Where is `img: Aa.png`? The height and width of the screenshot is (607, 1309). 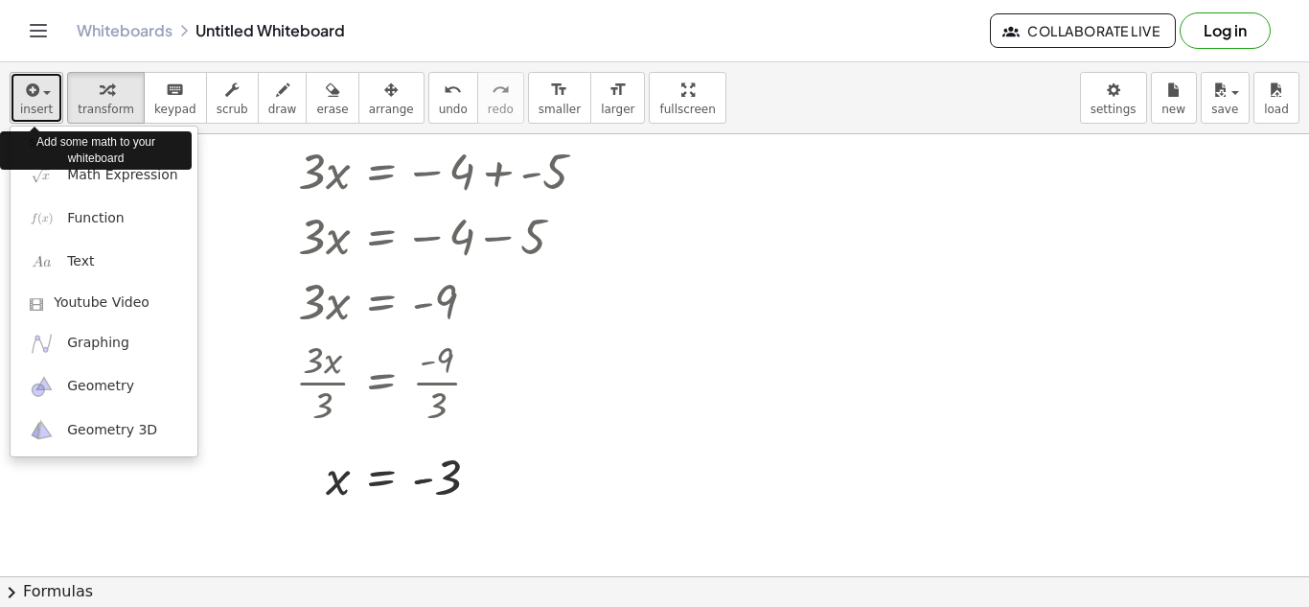
img: Aa.png is located at coordinates (41, 262).